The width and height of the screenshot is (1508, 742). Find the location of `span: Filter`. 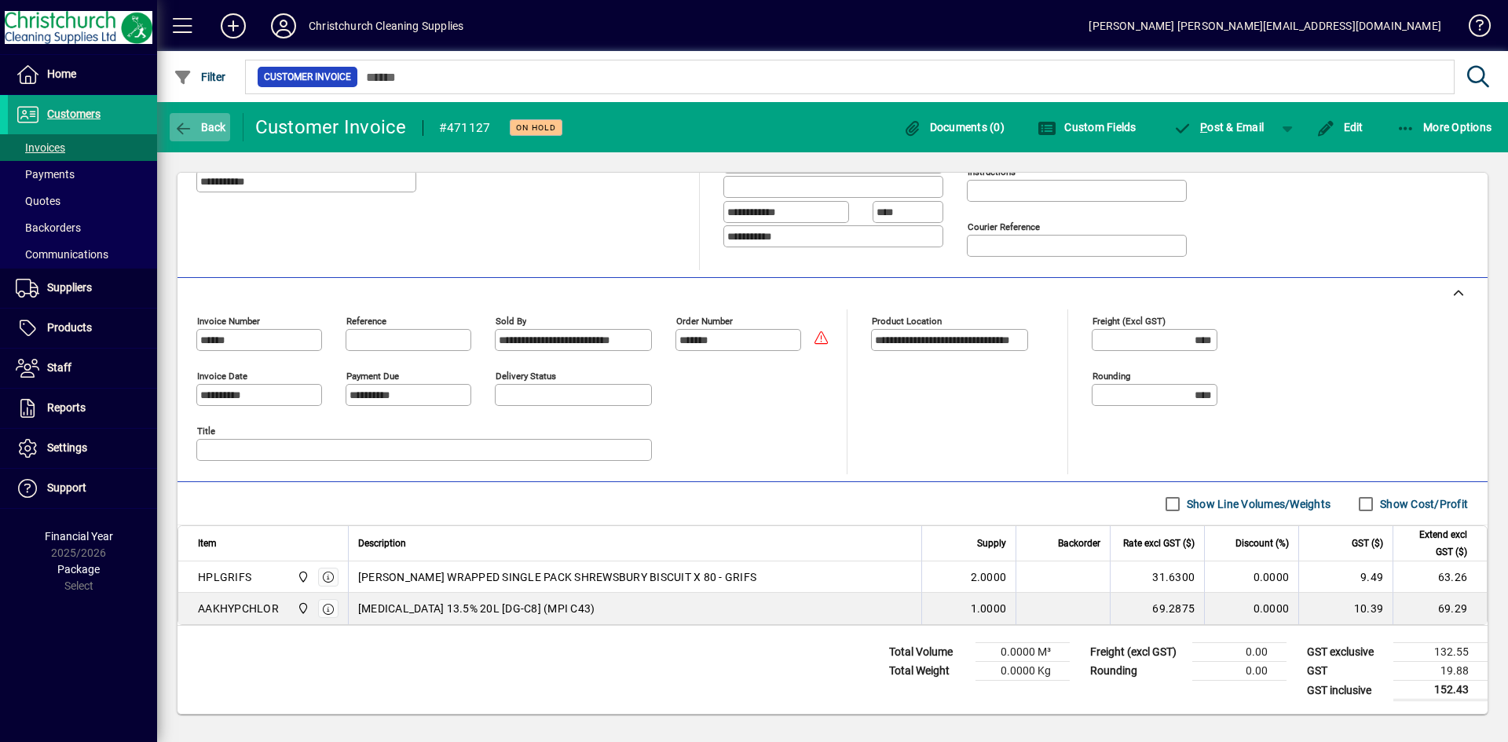

span: Filter is located at coordinates (199, 77).